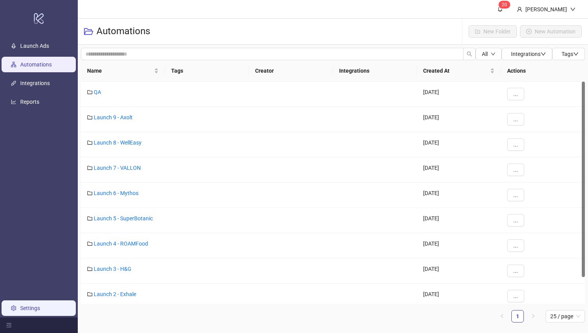  I want to click on span: 25 / page, so click(565, 317).